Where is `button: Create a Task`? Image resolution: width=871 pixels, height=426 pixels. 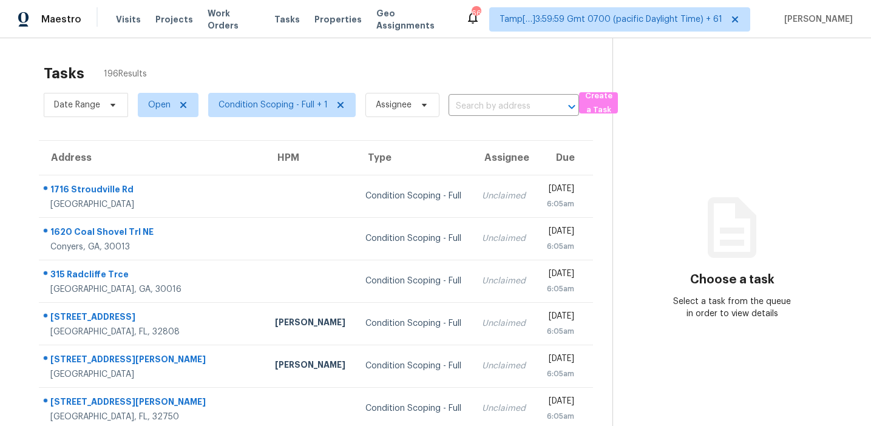 button: Create a Task is located at coordinates (599, 103).